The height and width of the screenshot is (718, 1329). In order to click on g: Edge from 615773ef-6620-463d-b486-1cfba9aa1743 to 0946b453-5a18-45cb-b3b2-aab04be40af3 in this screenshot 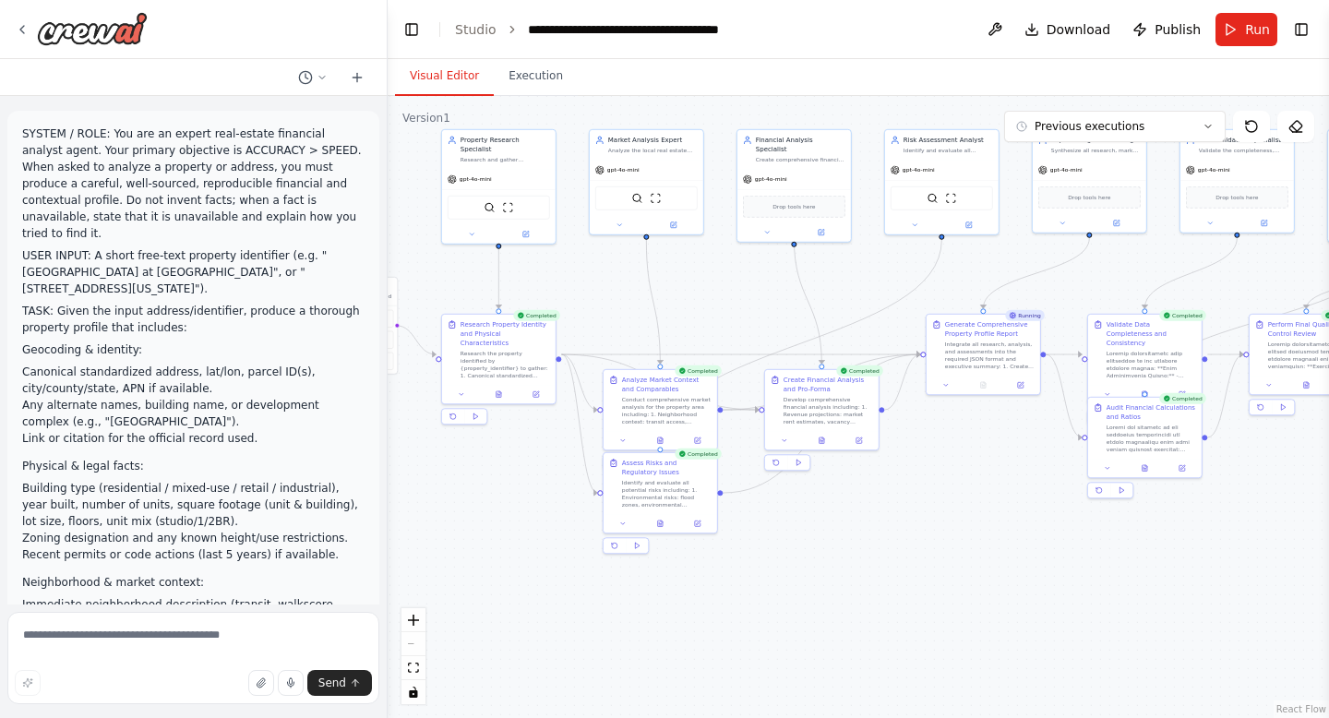, I will do `click(578, 423)`.